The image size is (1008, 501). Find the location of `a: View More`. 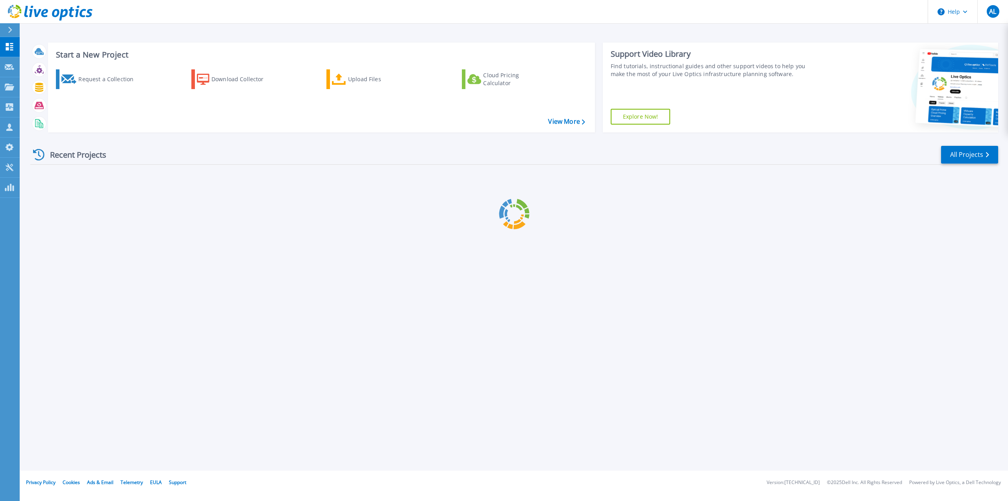

a: View More is located at coordinates (566, 121).